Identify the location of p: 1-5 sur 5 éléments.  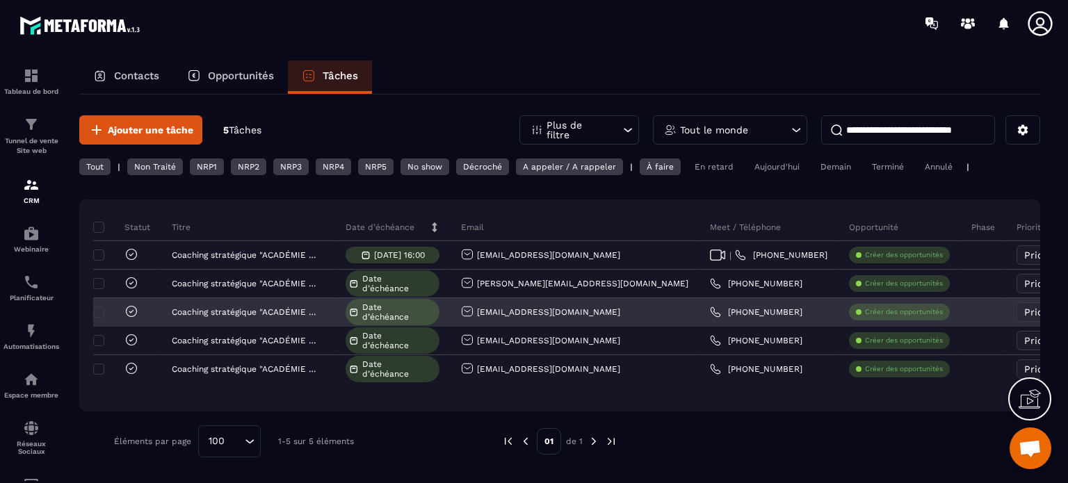
(316, 441).